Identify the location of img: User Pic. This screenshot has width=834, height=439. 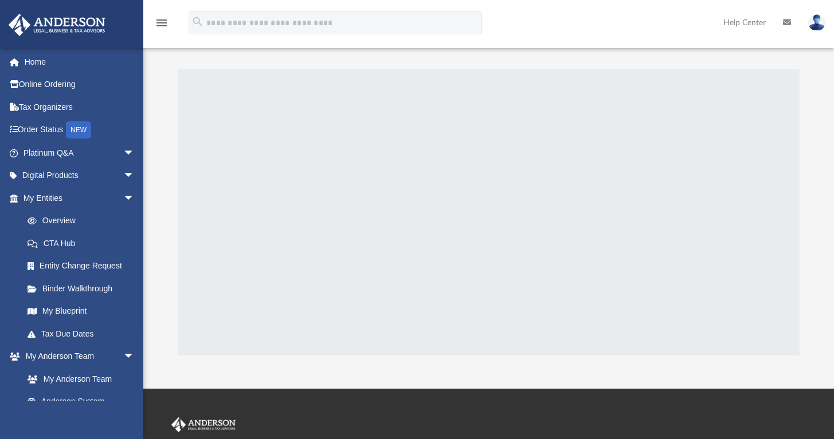
(816, 22).